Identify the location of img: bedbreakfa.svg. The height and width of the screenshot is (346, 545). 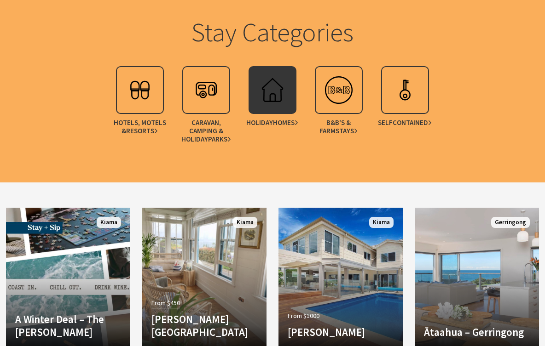
(339, 90).